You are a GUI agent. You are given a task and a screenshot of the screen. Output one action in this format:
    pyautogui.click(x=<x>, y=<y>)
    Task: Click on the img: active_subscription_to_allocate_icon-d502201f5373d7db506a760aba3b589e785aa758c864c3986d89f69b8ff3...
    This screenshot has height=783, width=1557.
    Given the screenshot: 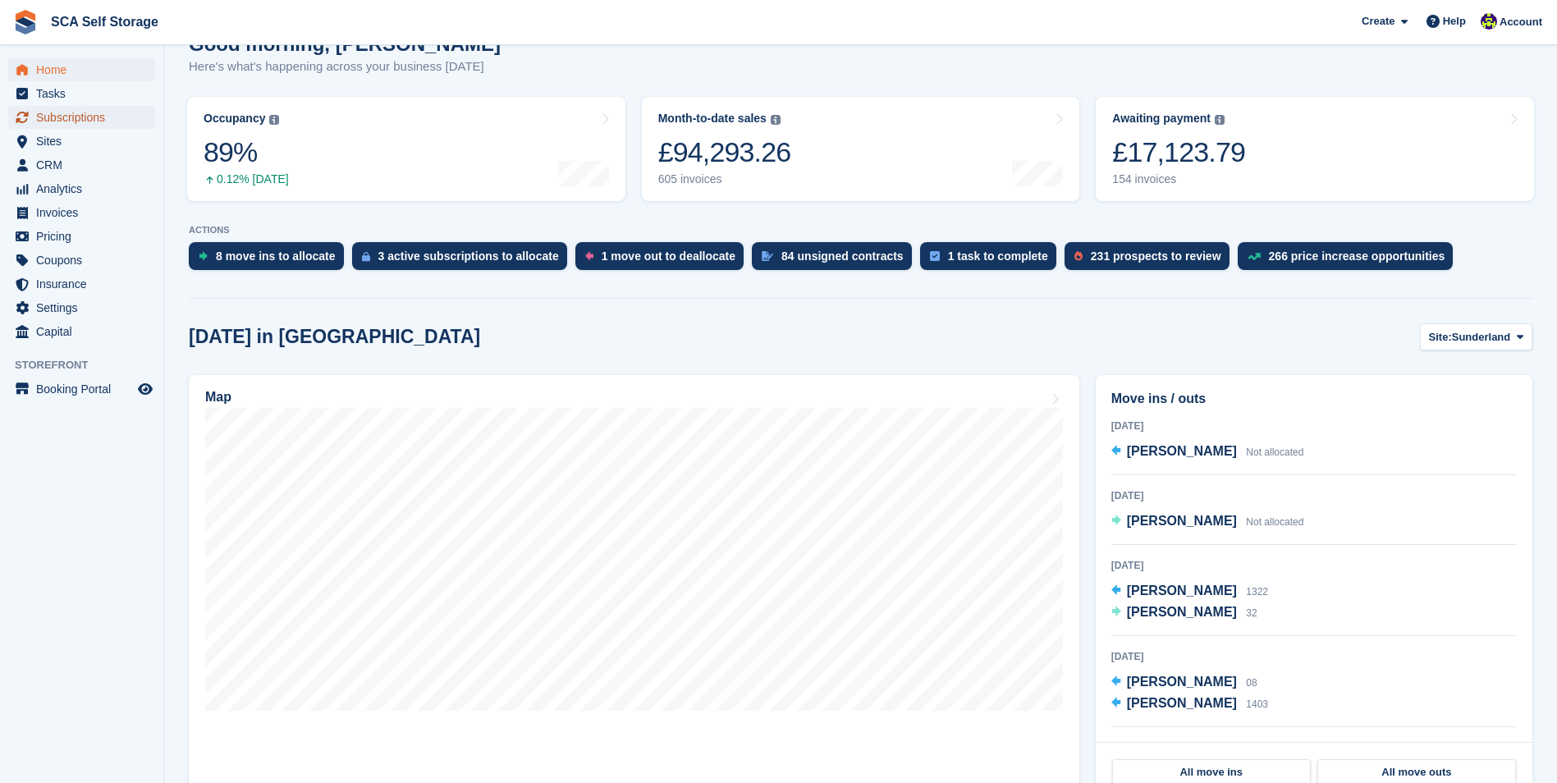 What is the action you would take?
    pyautogui.click(x=366, y=256)
    